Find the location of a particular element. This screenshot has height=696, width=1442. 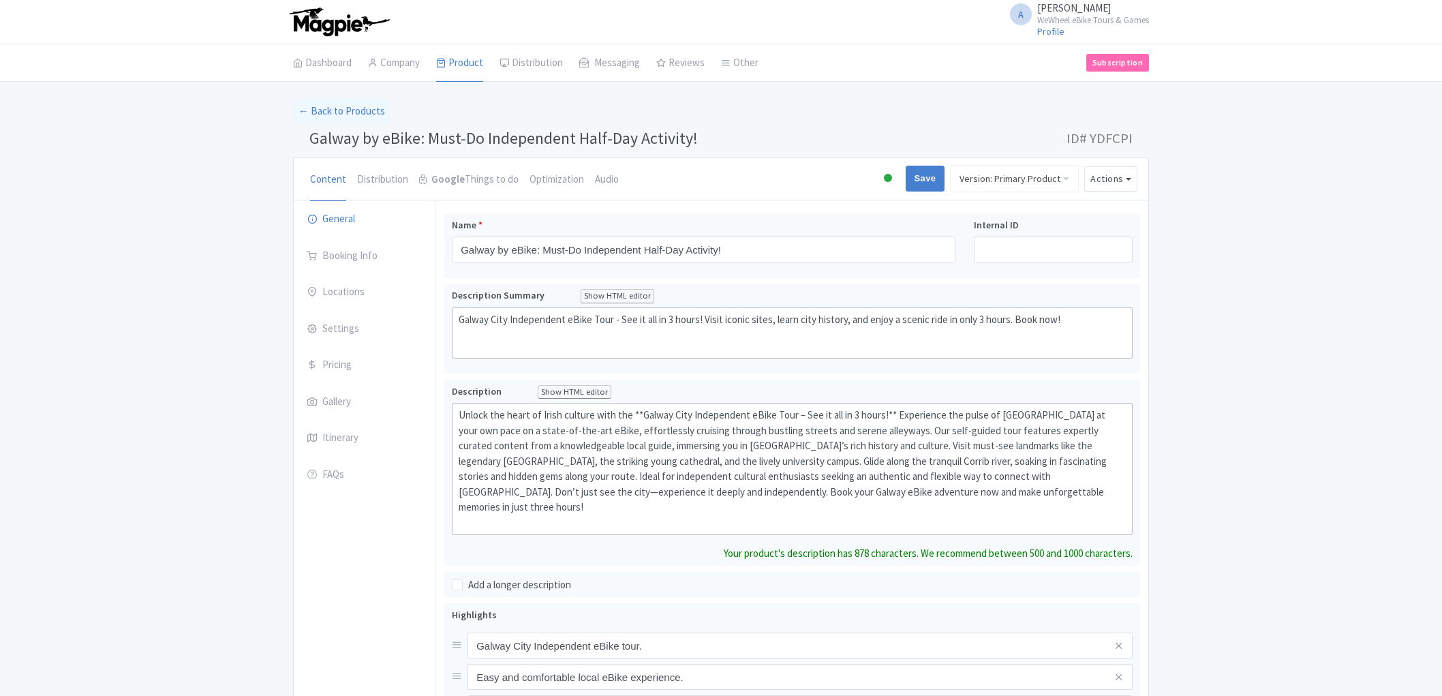

span: Name is located at coordinates (464, 225).